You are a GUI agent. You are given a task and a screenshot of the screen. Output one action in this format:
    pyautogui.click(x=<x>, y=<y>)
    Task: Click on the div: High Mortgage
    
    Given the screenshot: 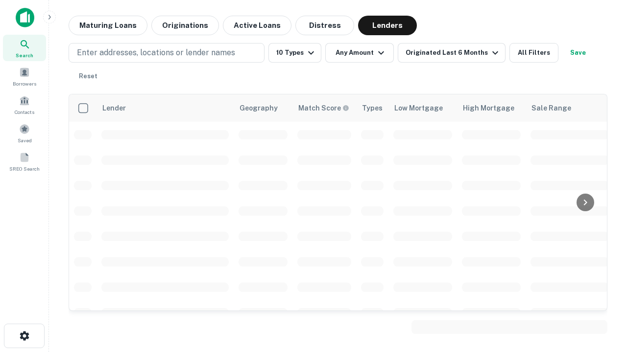 What is the action you would take?
    pyautogui.click(x=488, y=108)
    